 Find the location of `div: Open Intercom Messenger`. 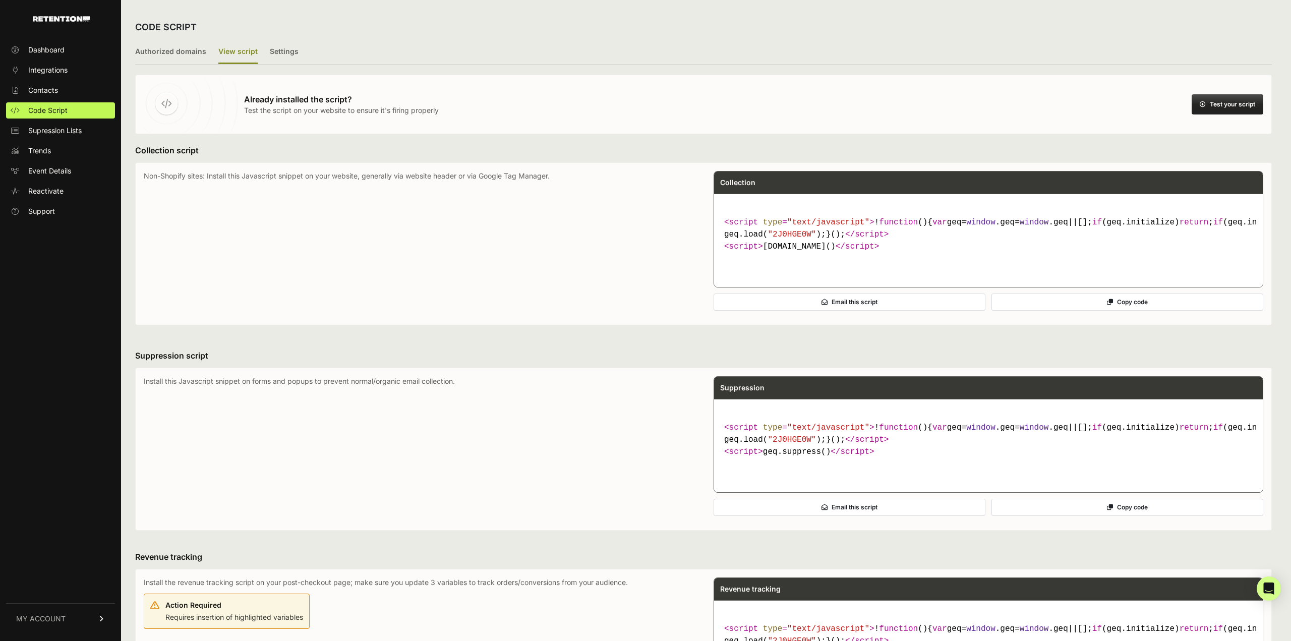

div: Open Intercom Messenger is located at coordinates (1269, 589).